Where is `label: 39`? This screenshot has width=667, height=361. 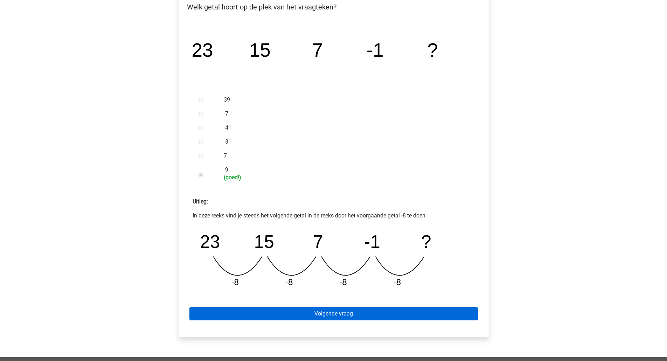 label: 39 is located at coordinates (345, 100).